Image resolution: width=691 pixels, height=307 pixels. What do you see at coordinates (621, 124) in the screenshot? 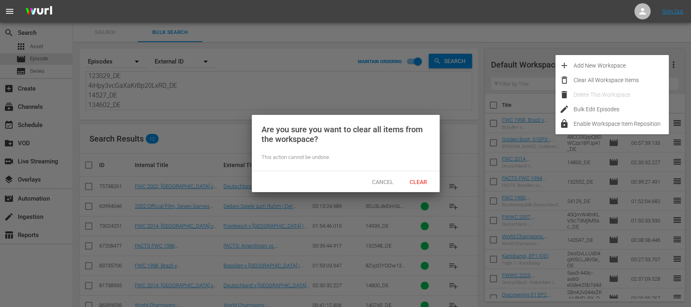
I see `div: Enable Workspace Item Reposition` at bounding box center [621, 124].